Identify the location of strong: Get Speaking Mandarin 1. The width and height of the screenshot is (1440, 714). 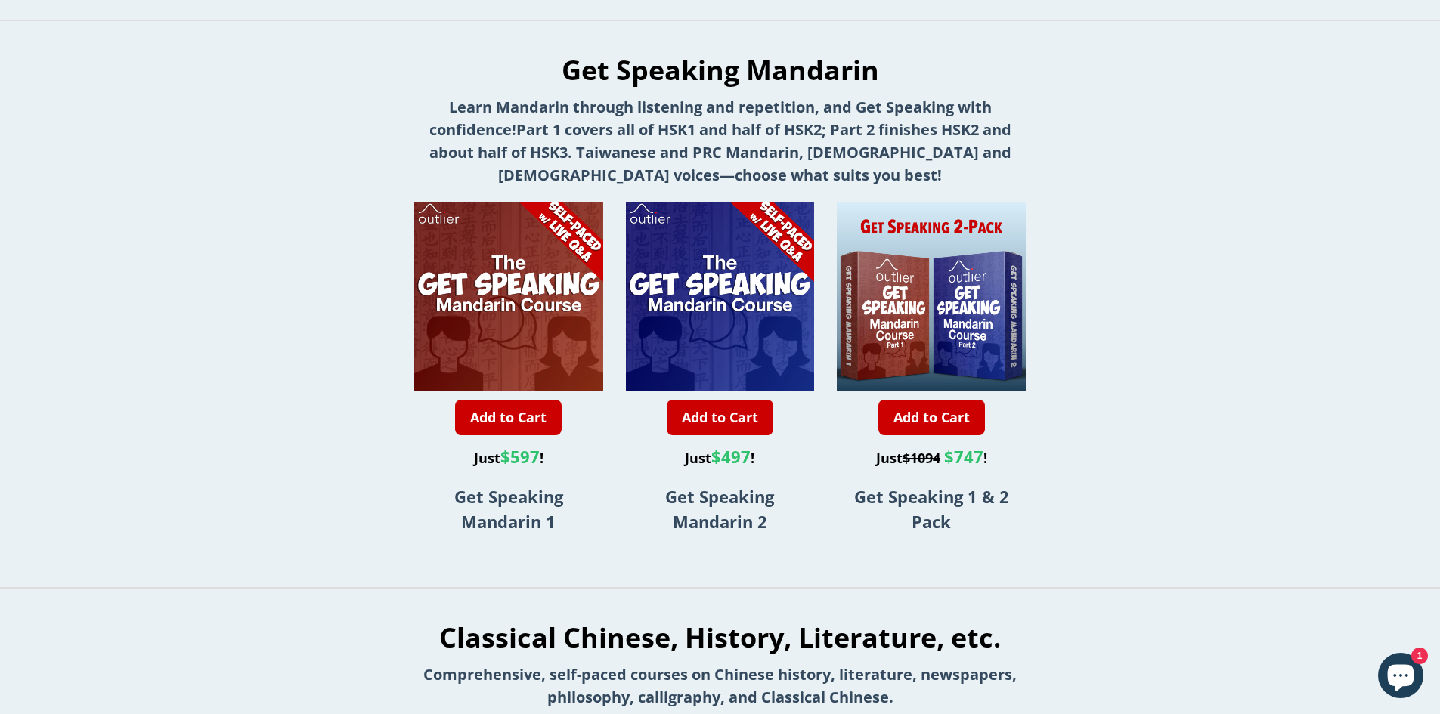
(509, 509).